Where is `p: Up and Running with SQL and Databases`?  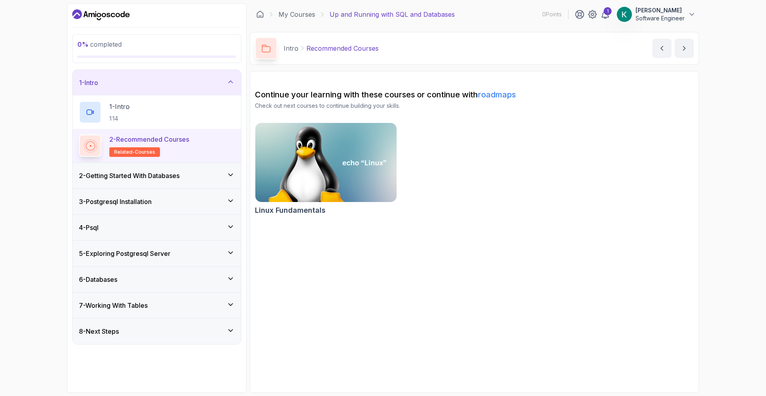
p: Up and Running with SQL and Databases is located at coordinates (392, 14).